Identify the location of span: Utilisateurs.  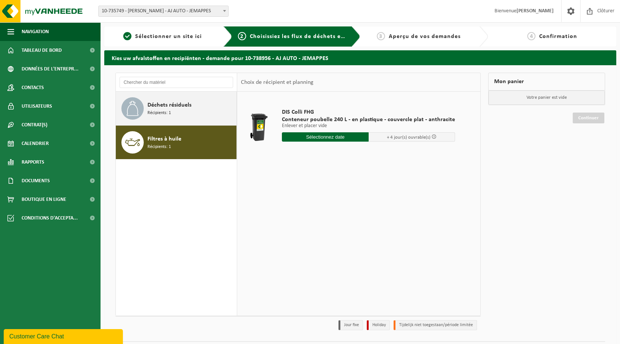
(37, 106).